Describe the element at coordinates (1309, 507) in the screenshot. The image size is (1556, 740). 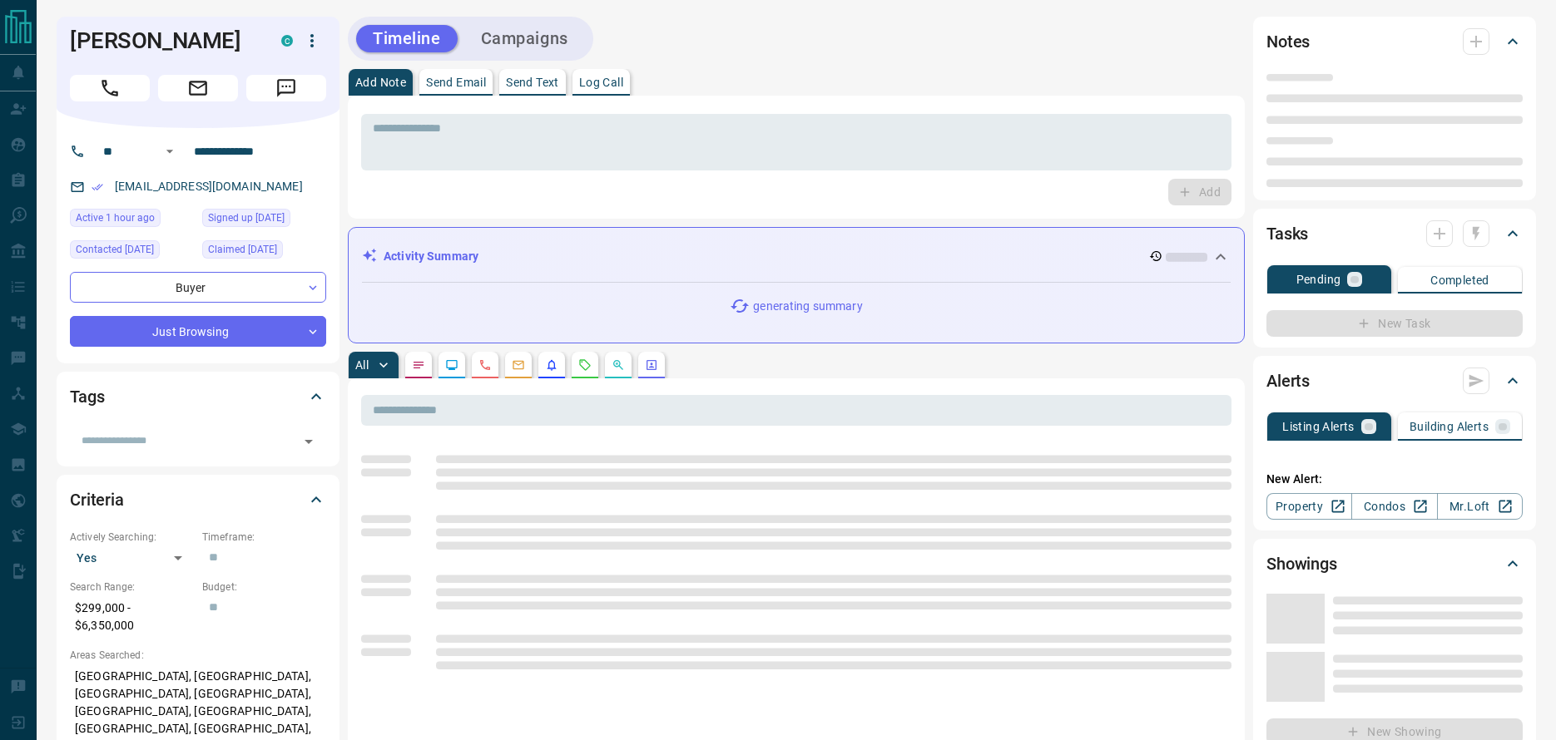
I see `a: Property` at that location.